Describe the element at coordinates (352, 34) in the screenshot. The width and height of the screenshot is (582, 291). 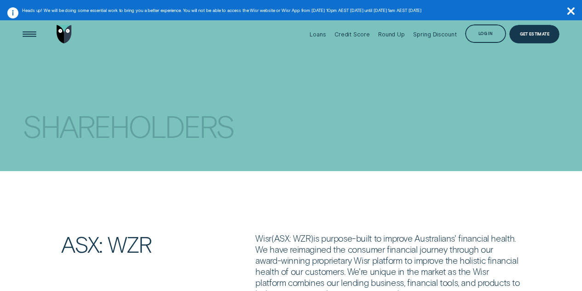
I see `div: Credit Score` at that location.